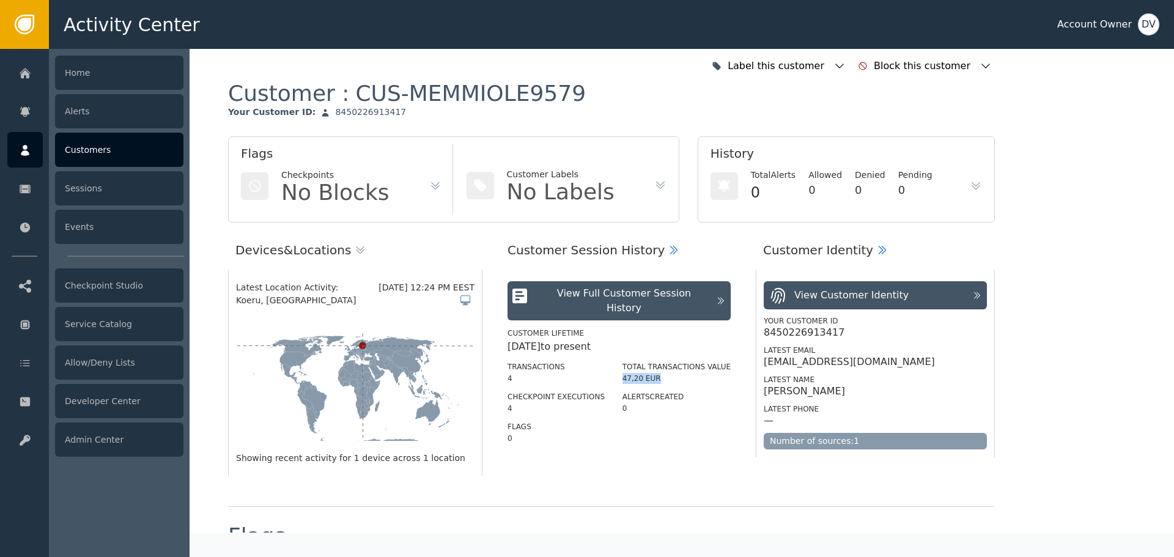 This screenshot has height=557, width=1174. Describe the element at coordinates (95, 363) in the screenshot. I see `a: Allow/Deny Lists` at that location.